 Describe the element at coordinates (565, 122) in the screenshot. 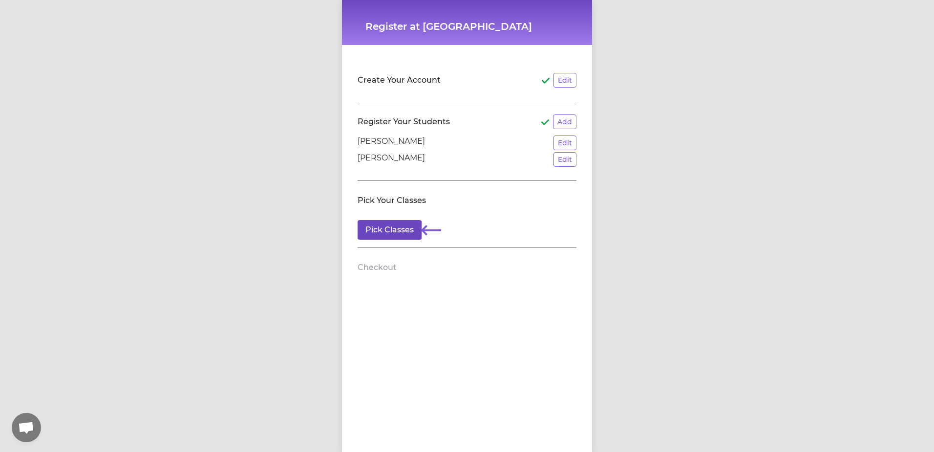

I see `button: Add` at that location.